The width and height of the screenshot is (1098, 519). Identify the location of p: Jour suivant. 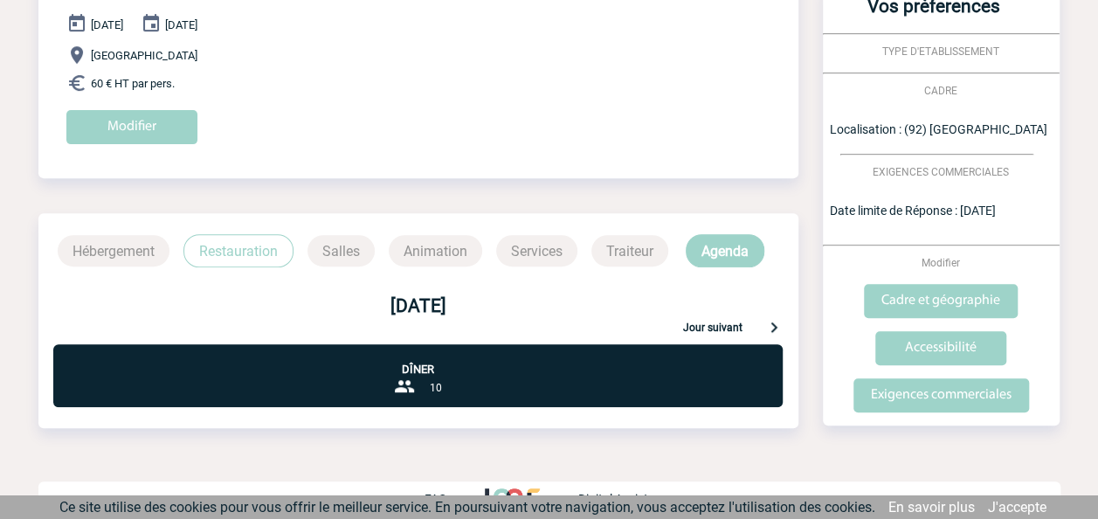
(713, 329).